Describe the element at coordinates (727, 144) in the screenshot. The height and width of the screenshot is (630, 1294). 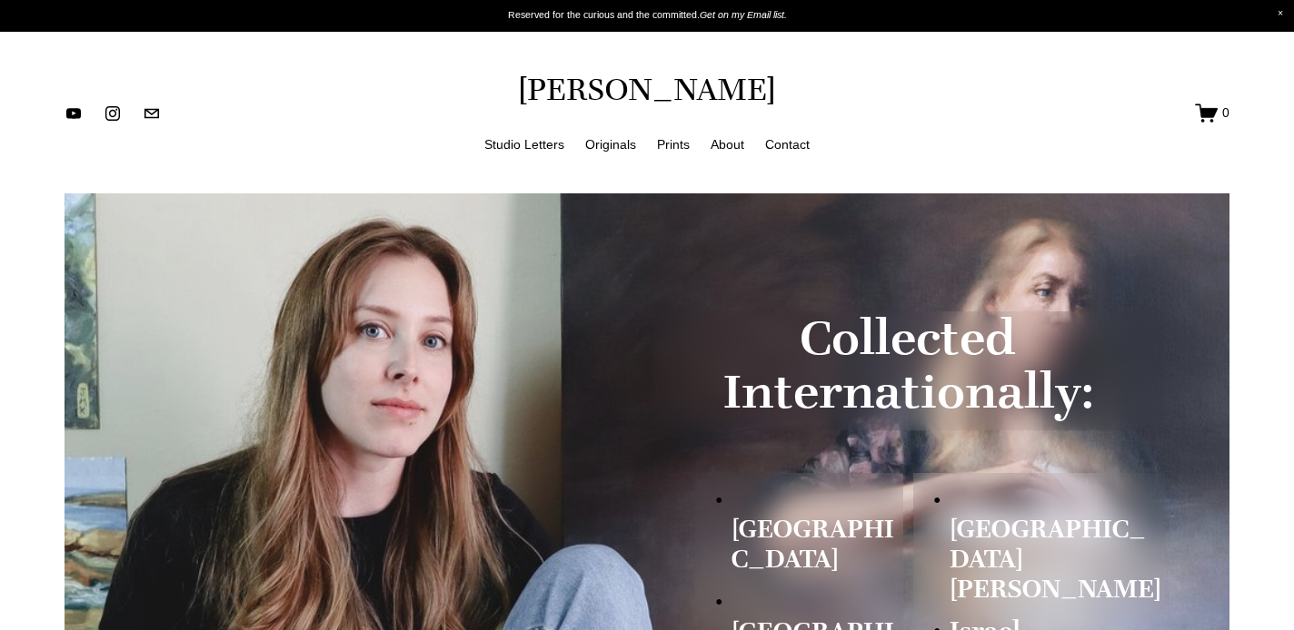
I see `a: About` at that location.